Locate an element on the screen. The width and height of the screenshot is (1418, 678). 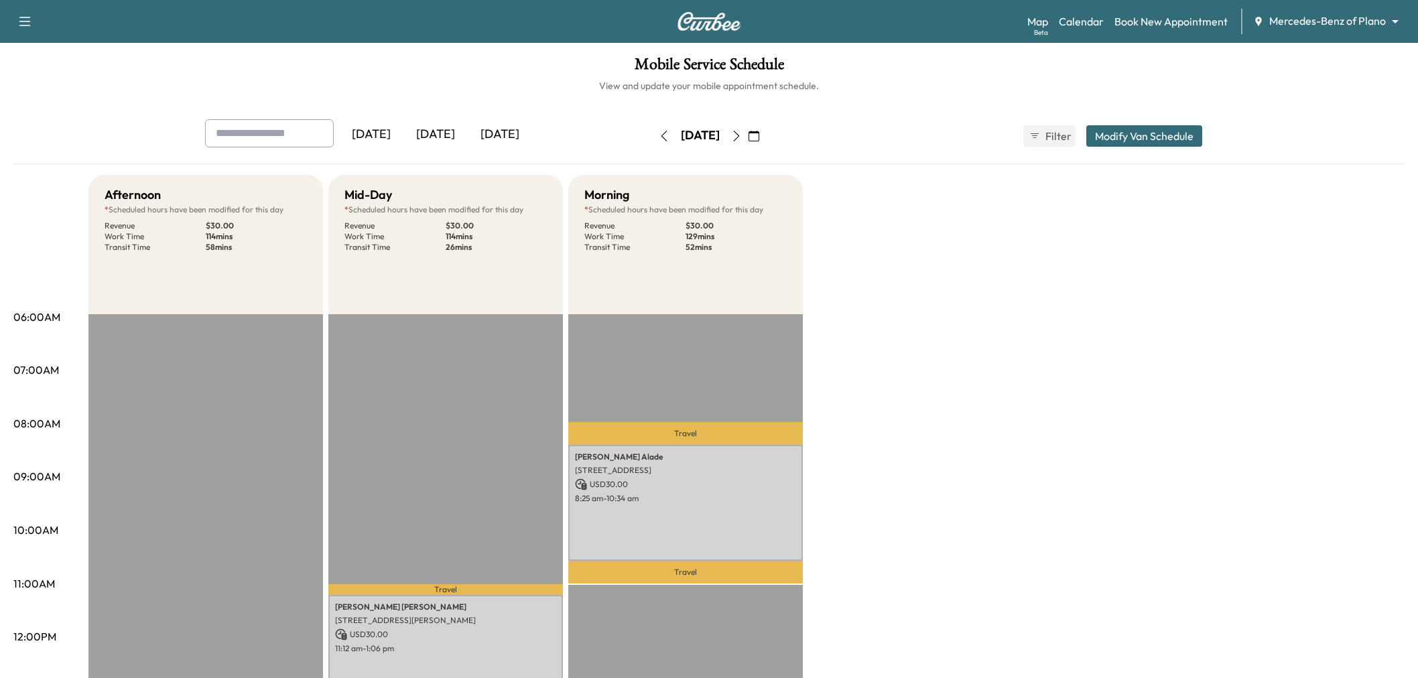
button: Filter is located at coordinates (1049, 136).